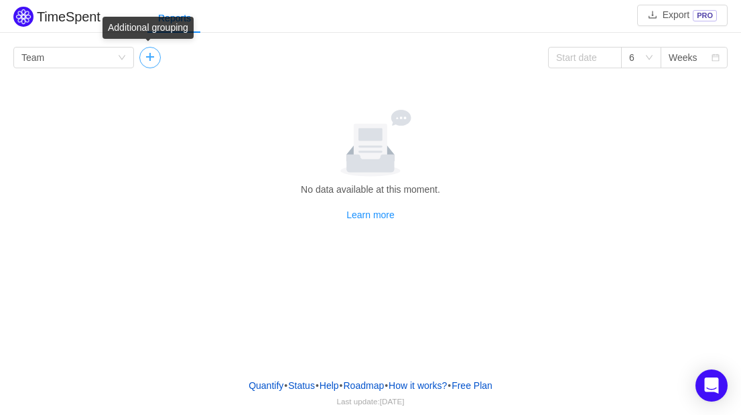 This screenshot has width=741, height=415. What do you see at coordinates (266, 386) in the screenshot?
I see `a: Quantify` at bounding box center [266, 386].